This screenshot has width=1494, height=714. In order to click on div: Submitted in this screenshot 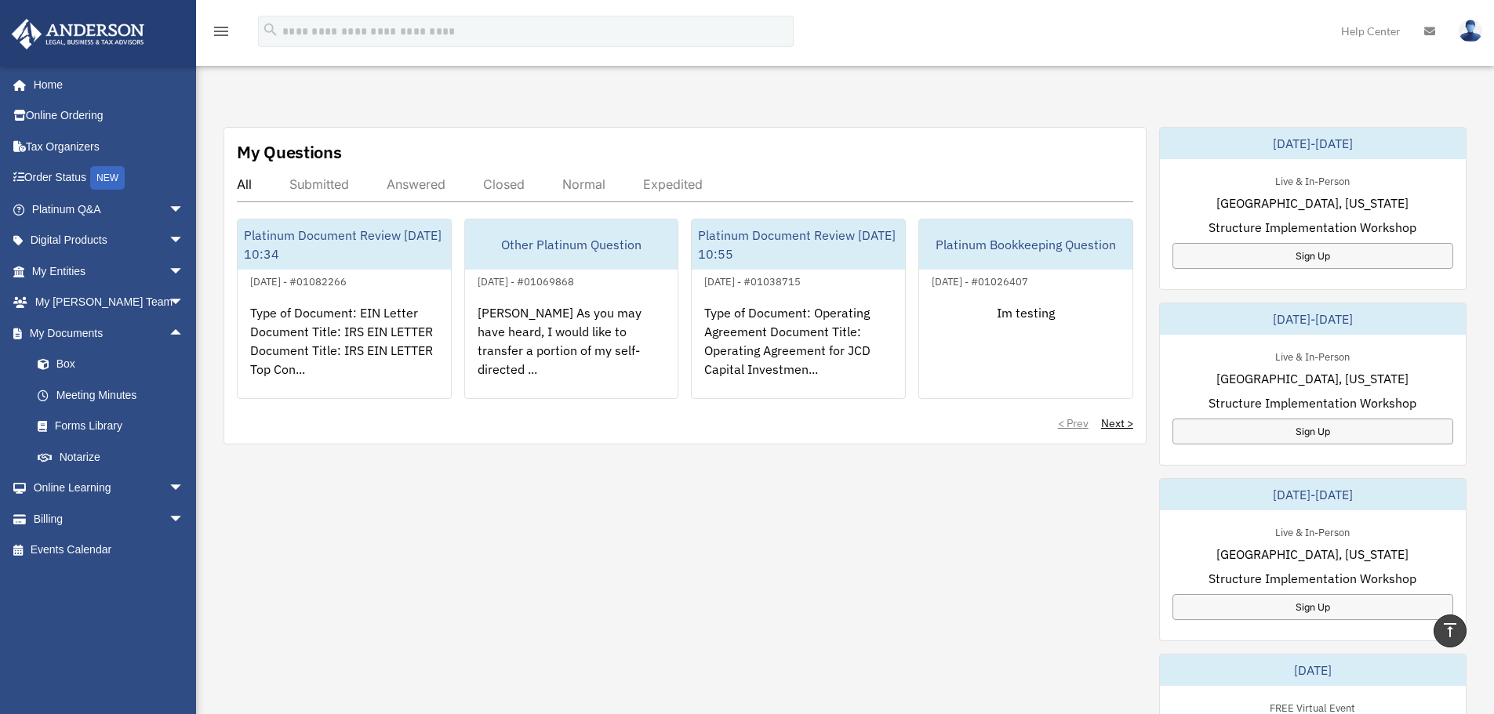, I will do `click(319, 184)`.